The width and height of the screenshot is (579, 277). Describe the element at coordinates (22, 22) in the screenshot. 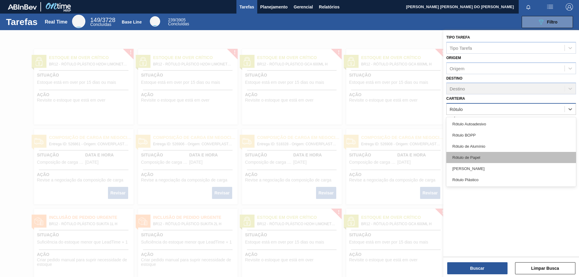

I see `h1: Tarefas` at that location.